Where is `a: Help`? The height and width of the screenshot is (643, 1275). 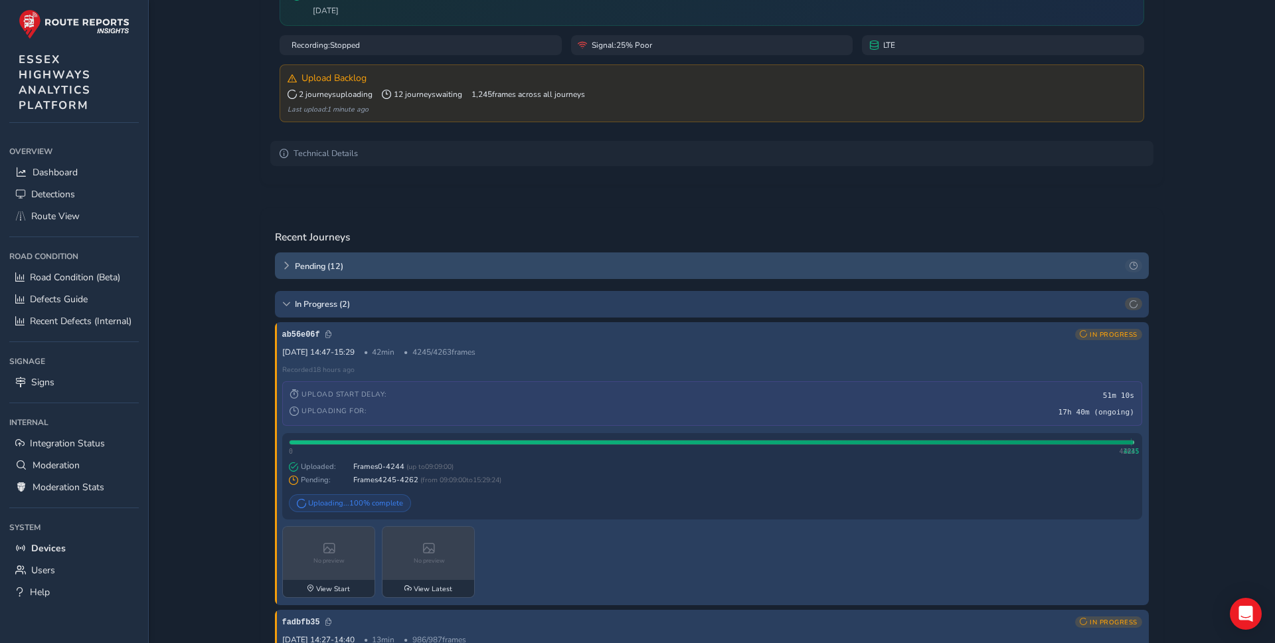 a: Help is located at coordinates (74, 592).